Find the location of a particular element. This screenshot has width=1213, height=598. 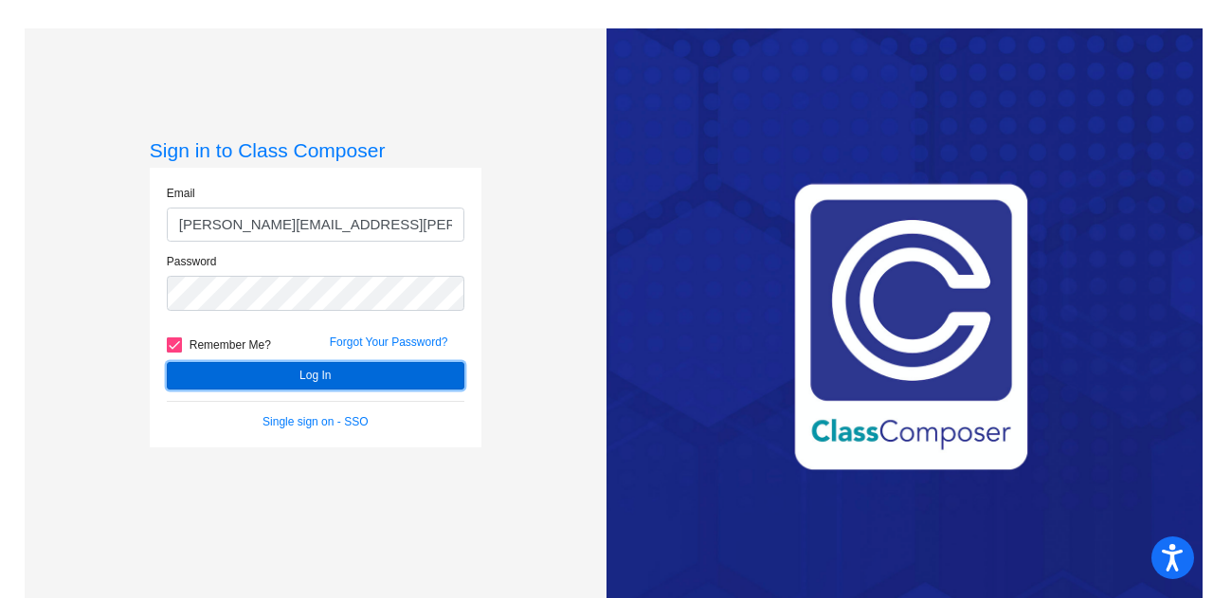

label: Email is located at coordinates (181, 193).